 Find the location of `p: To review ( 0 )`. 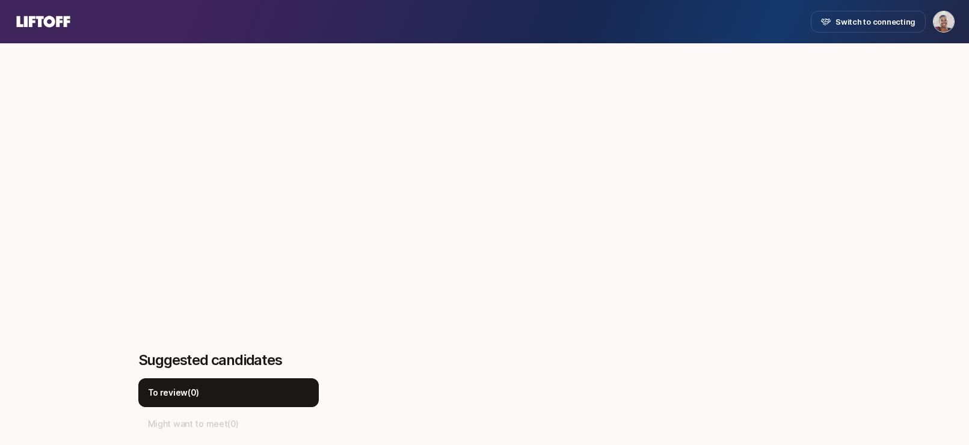

p: To review ( 0 ) is located at coordinates (174, 393).